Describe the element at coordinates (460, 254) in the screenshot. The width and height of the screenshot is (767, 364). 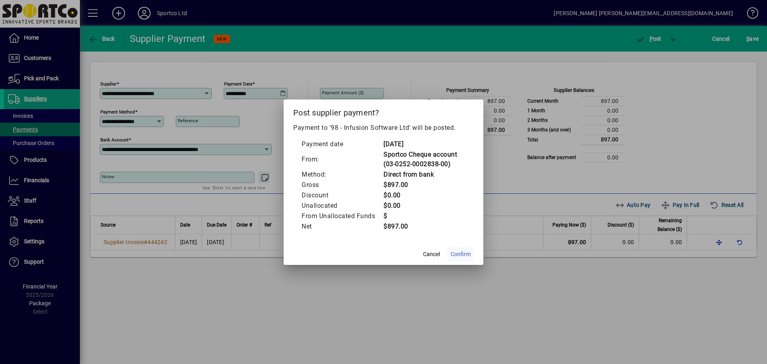
I see `button: Confirm` at that location.